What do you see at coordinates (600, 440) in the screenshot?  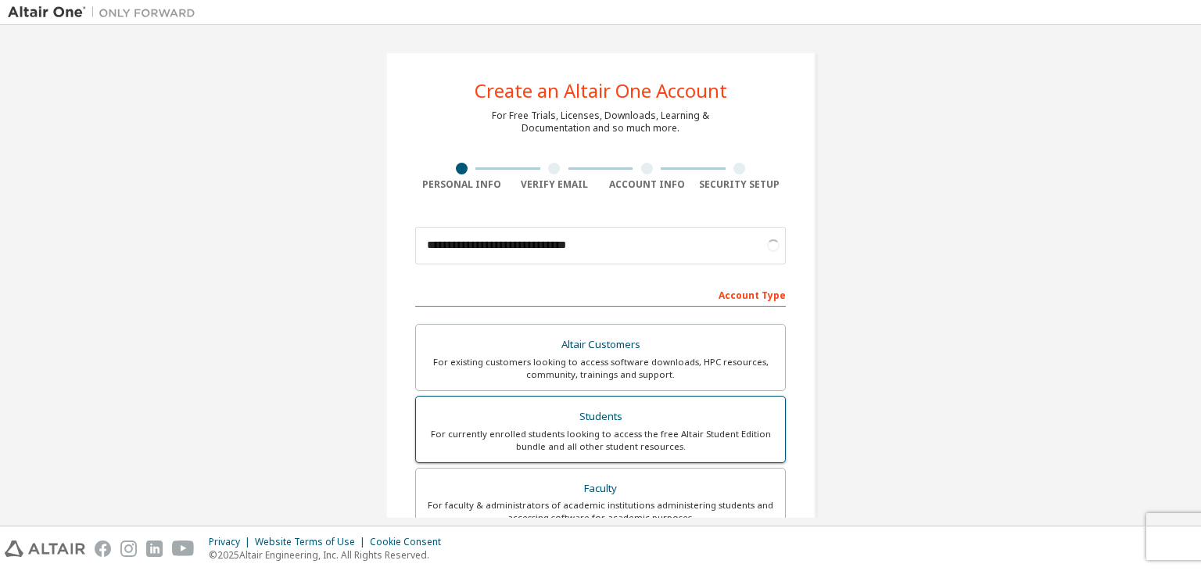 I see `div: For currently enrolled students looking to access the free Altair Student Edition bundle and all ...` at bounding box center [600, 440].